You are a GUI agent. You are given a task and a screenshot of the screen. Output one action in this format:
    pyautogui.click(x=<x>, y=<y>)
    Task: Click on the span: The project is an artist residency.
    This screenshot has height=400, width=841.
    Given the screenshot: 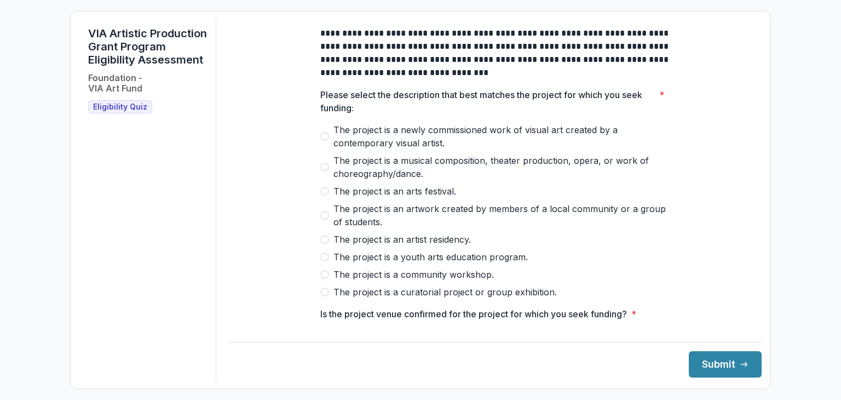 What is the action you would take?
    pyautogui.click(x=402, y=239)
    